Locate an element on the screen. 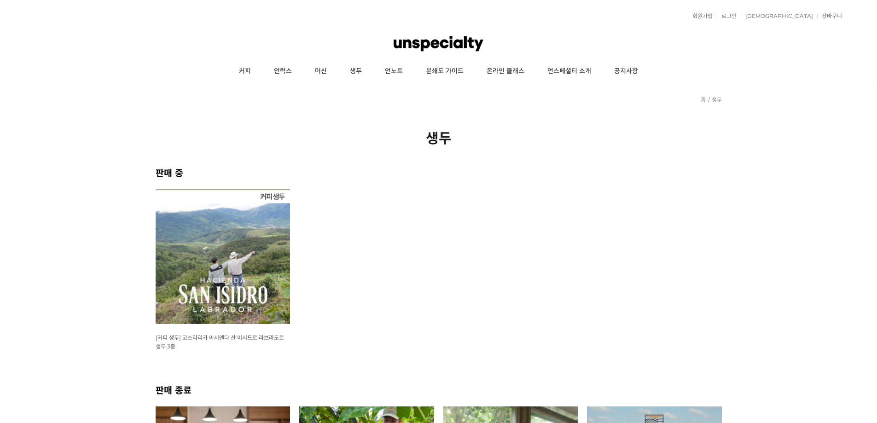 This screenshot has height=423, width=877. a: 분쇄도 가이드 is located at coordinates (445, 71).